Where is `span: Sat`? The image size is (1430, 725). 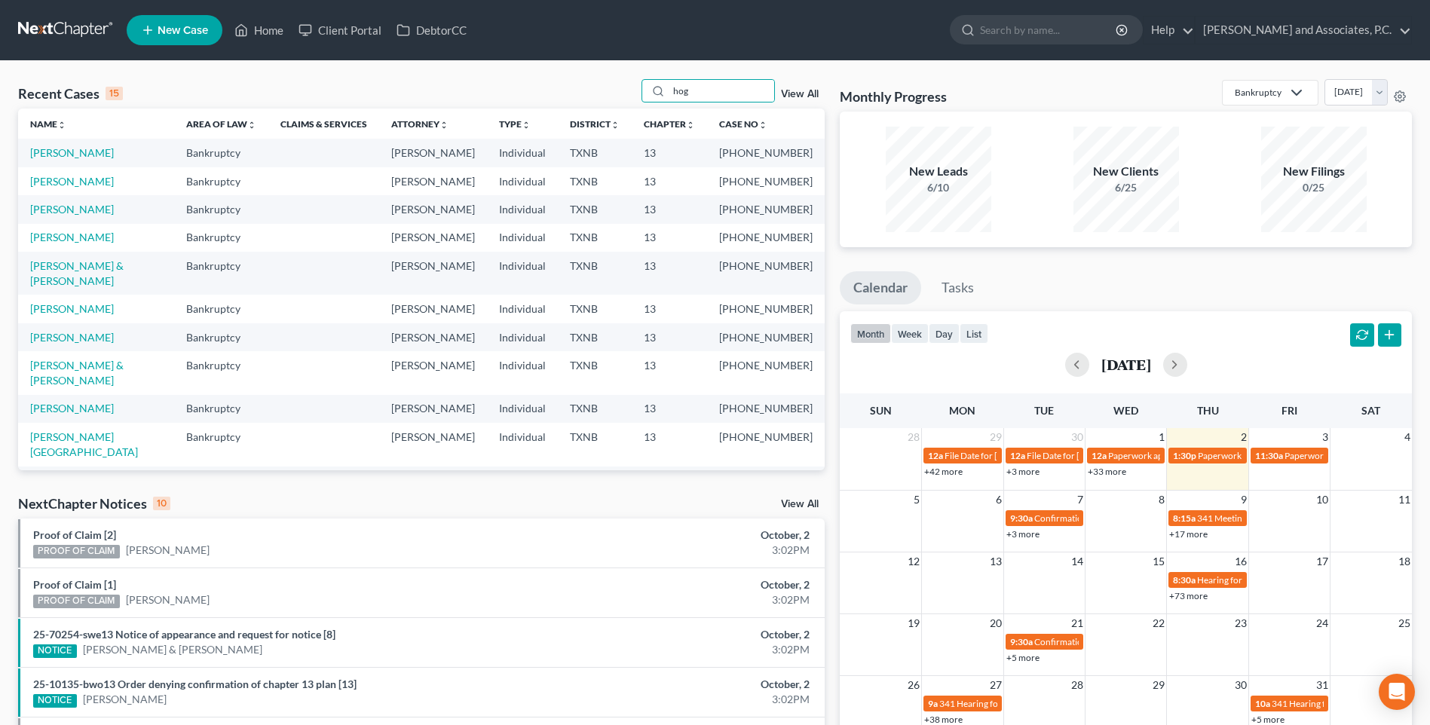
span: Sat is located at coordinates (1371, 410).